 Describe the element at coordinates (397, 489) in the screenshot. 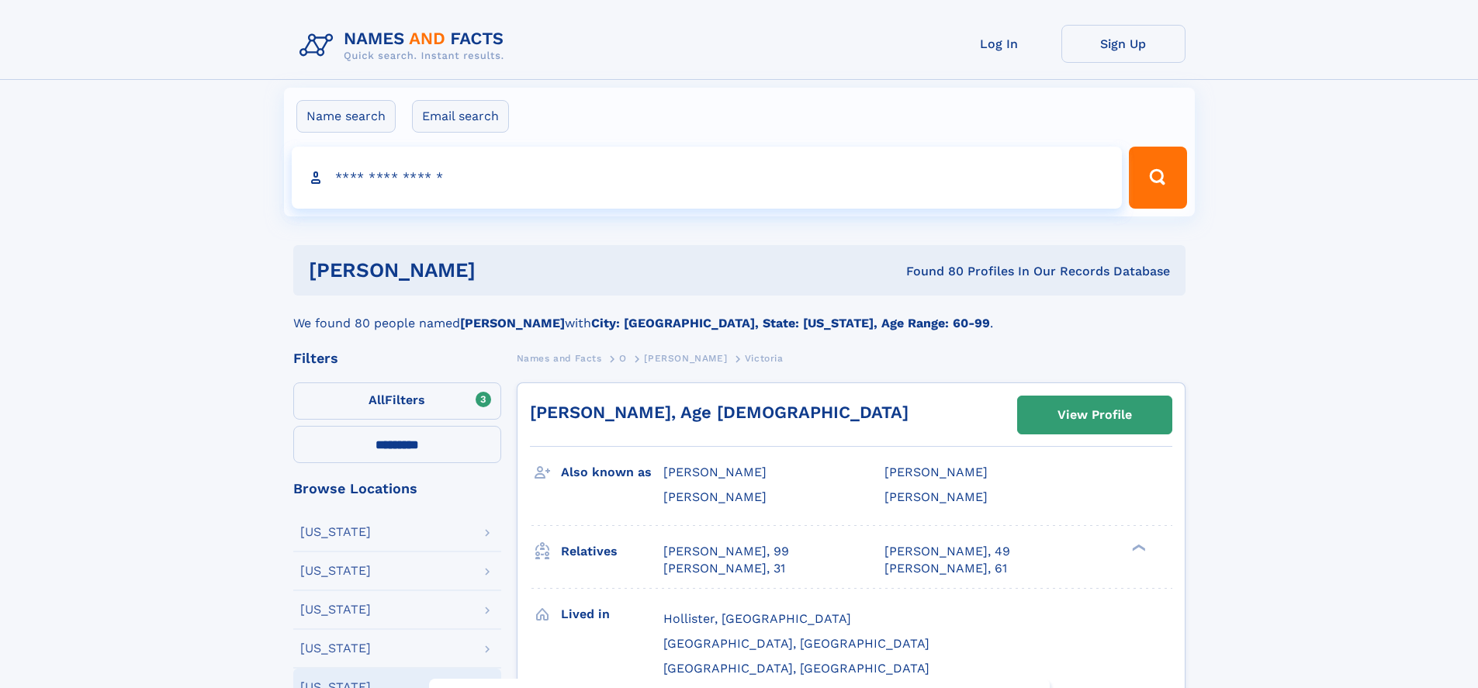

I see `div: Browse Locations` at that location.